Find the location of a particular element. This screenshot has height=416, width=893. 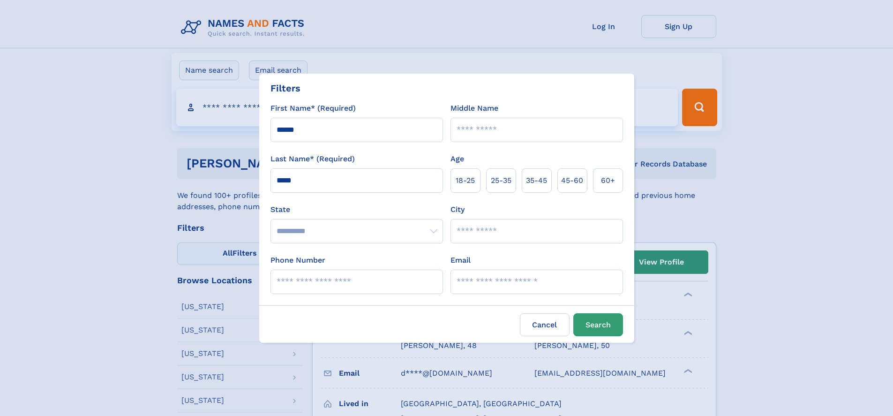

label: City is located at coordinates (457, 209).